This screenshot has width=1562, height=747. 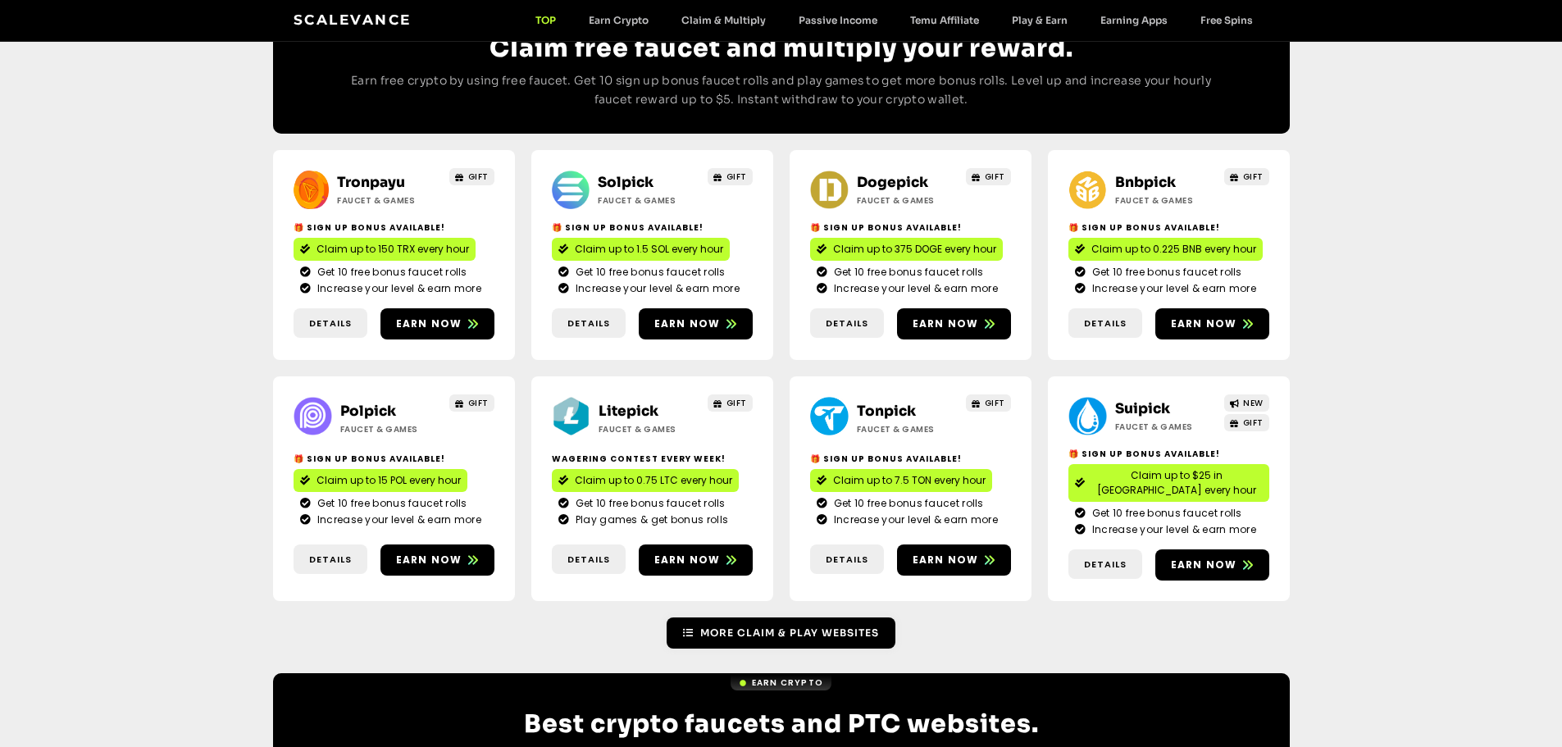 I want to click on a: Claim up to 7.5 TON every hour, so click(x=901, y=481).